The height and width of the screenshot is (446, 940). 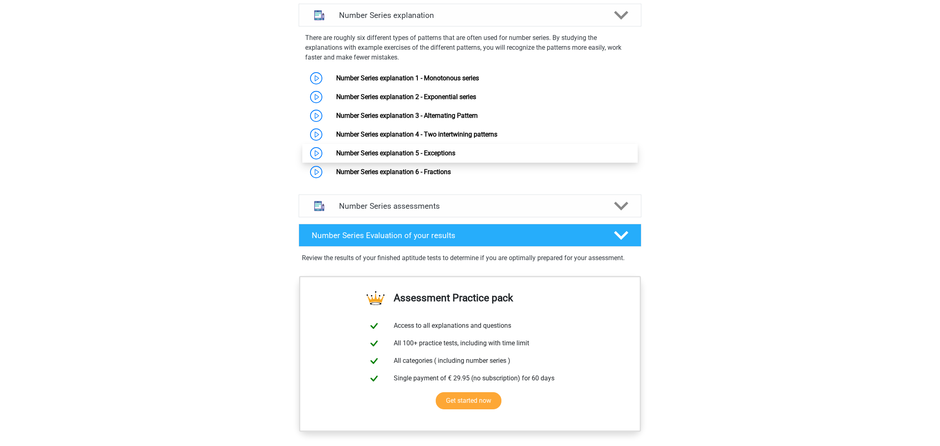 What do you see at coordinates (470, 235) in the screenshot?
I see `a: Number Series Evaluation of your results` at bounding box center [470, 235].